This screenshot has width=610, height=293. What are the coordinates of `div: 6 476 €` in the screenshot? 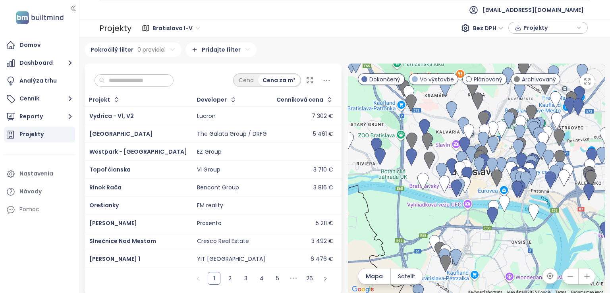 It's located at (322, 259).